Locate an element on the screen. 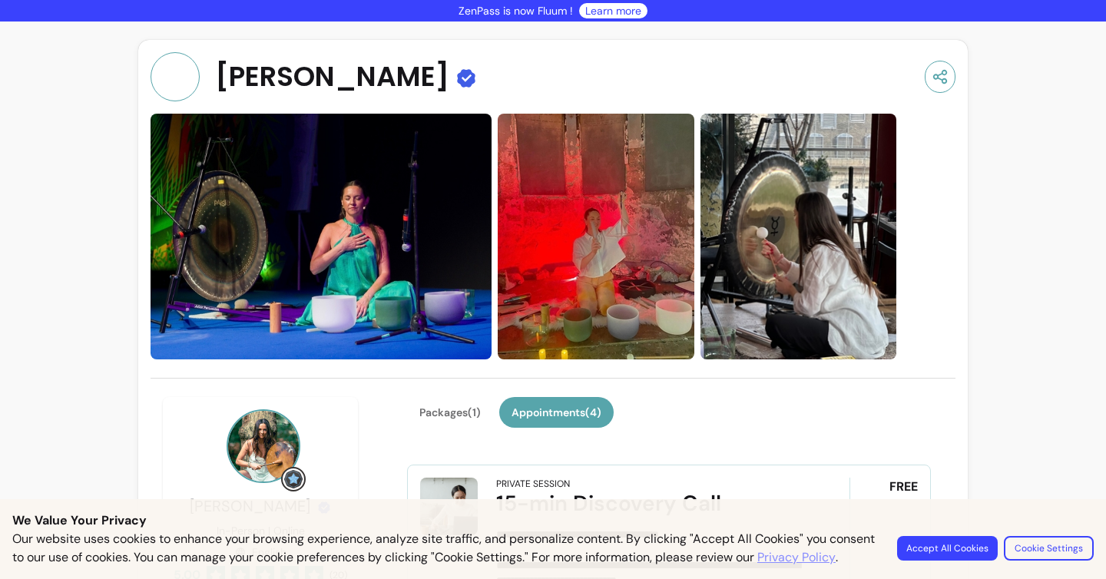 This screenshot has height=579, width=1106. span: FREE is located at coordinates (903, 487).